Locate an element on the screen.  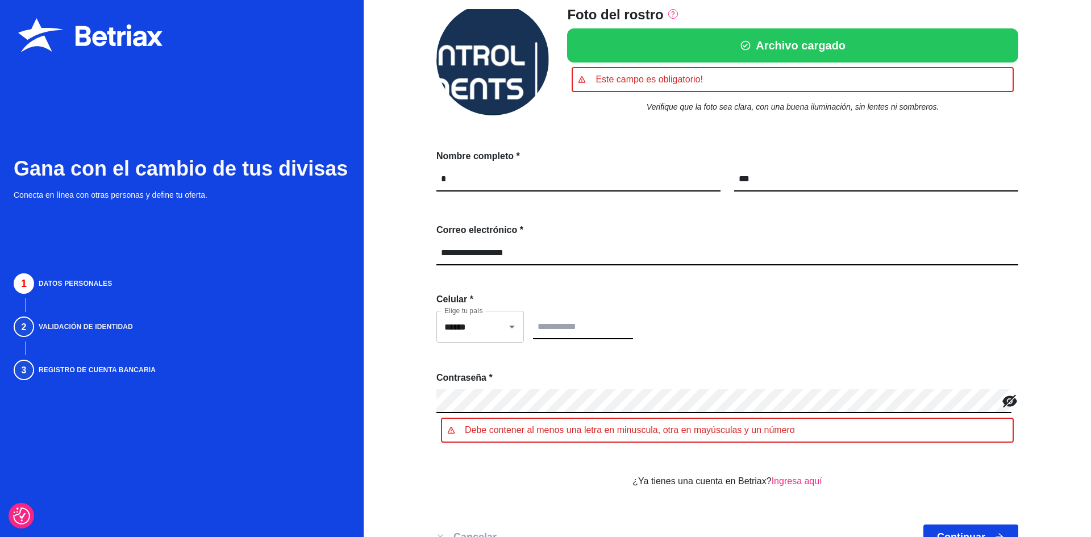
p: VALIDACIÓN DE IDENTIDAD is located at coordinates (208, 327).